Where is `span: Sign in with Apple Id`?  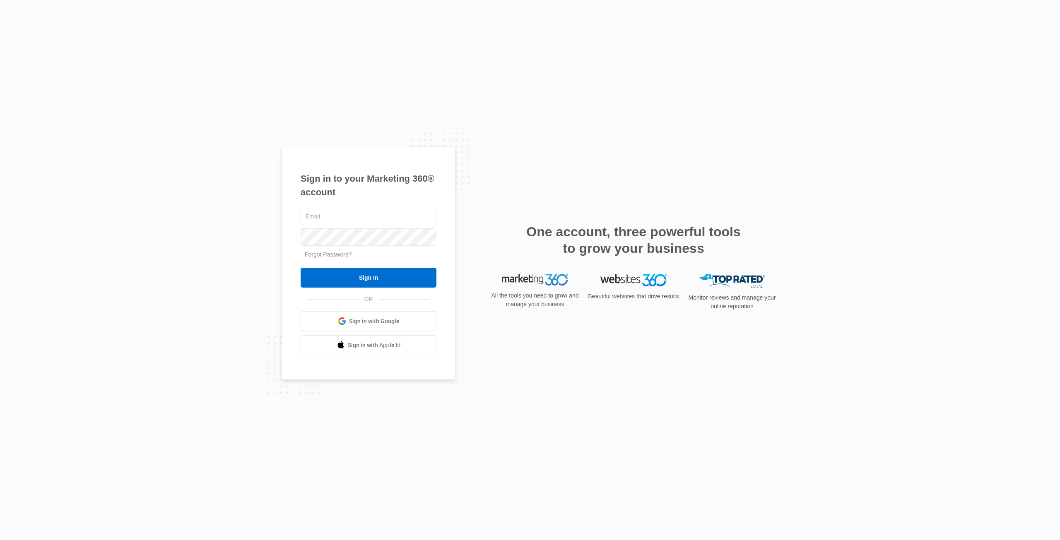
span: Sign in with Apple Id is located at coordinates (374, 345).